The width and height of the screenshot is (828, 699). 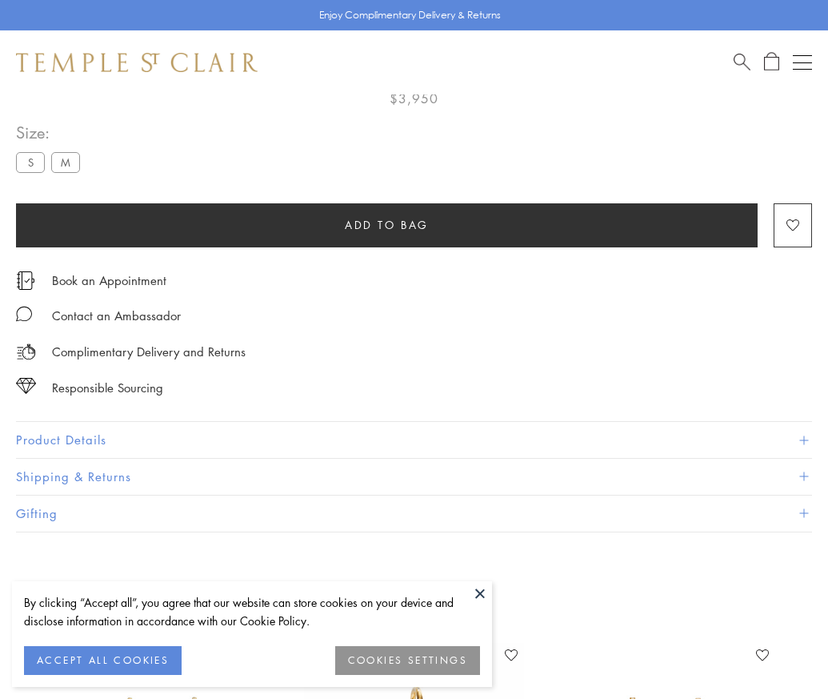 What do you see at coordinates (109, 280) in the screenshot?
I see `a: Book an Appointment` at bounding box center [109, 280].